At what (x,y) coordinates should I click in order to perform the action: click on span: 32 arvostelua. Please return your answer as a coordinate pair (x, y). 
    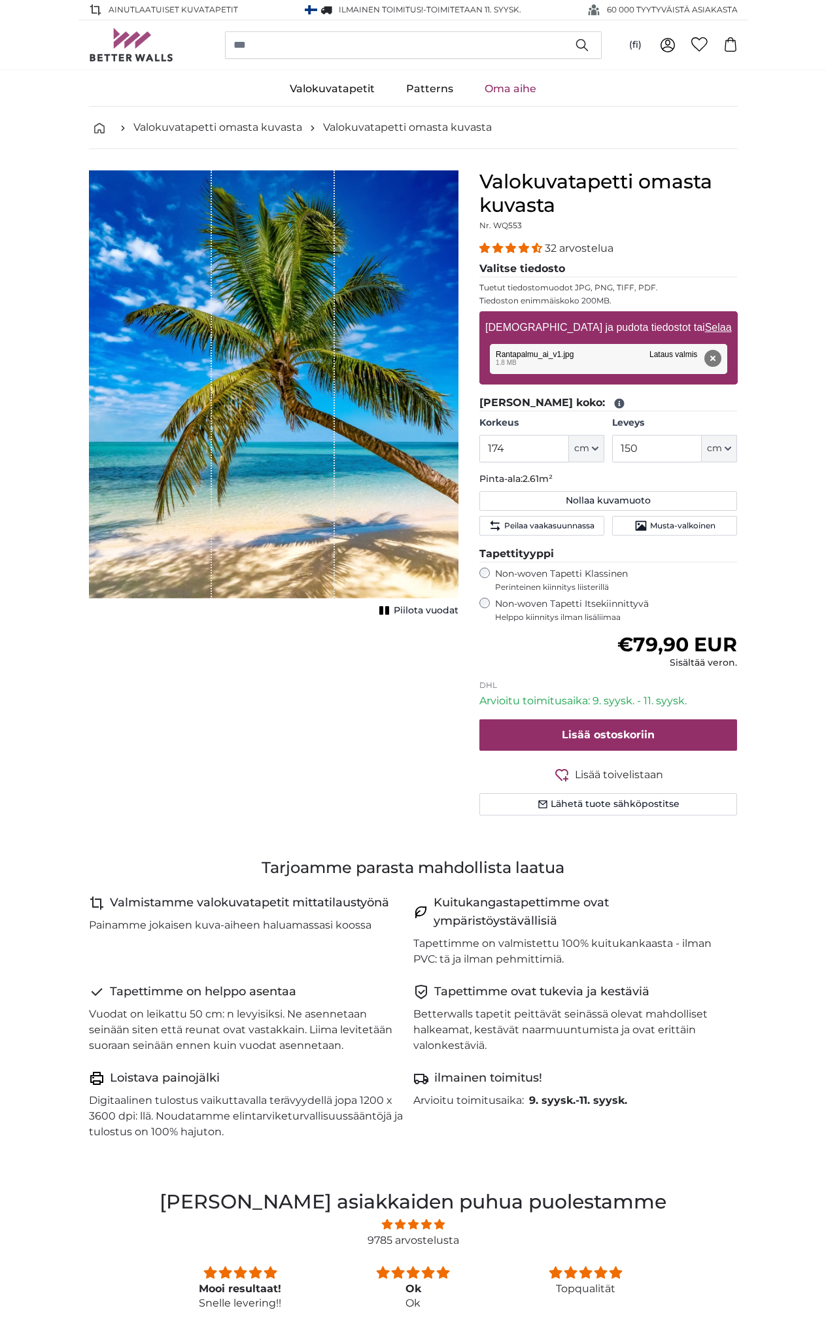
    Looking at the image, I should click on (579, 248).